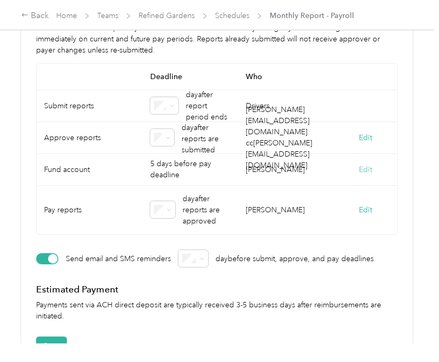 This screenshot has width=439, height=362. Describe the element at coordinates (118, 259) in the screenshot. I see `p: Send email and SMS reminders` at that location.